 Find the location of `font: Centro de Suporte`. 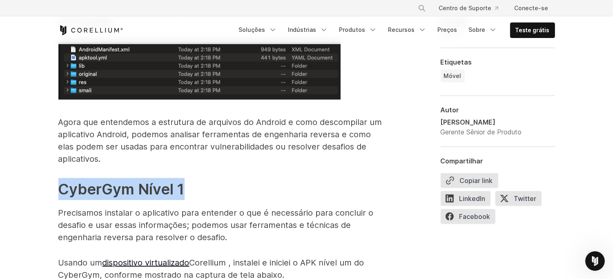

font: Centro de Suporte is located at coordinates (465, 8).